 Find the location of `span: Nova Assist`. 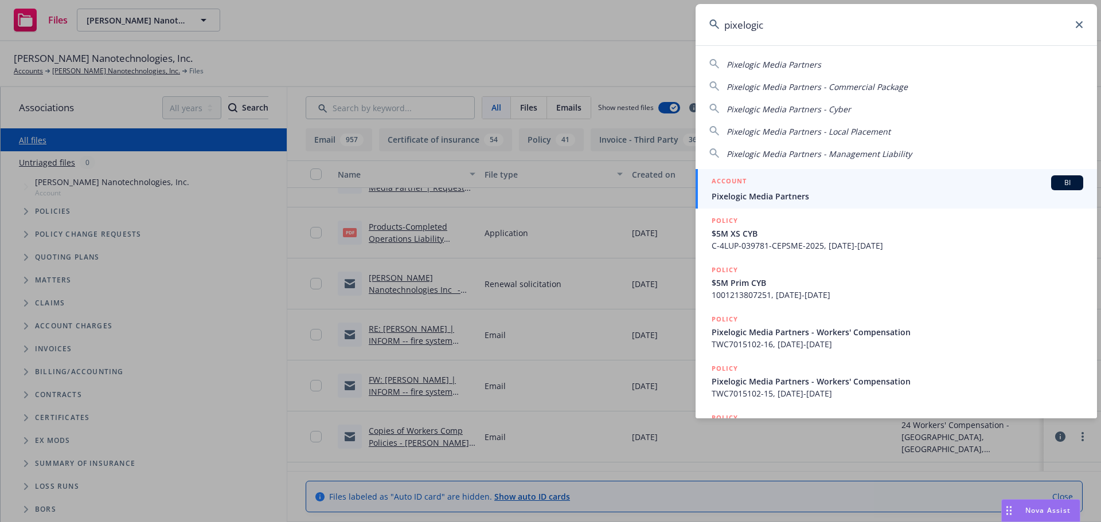

span: Nova Assist is located at coordinates (1048, 510).